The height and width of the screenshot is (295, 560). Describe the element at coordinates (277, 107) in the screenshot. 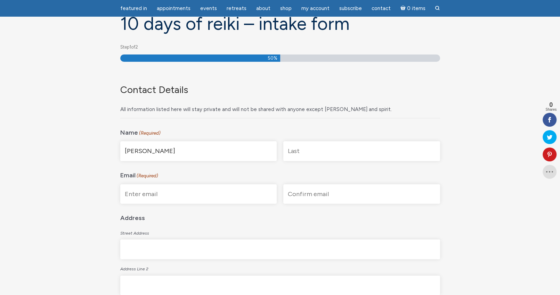

I see `div: All information listed here will stay private and will not be shared with anyone except [PERSON_N...` at that location.